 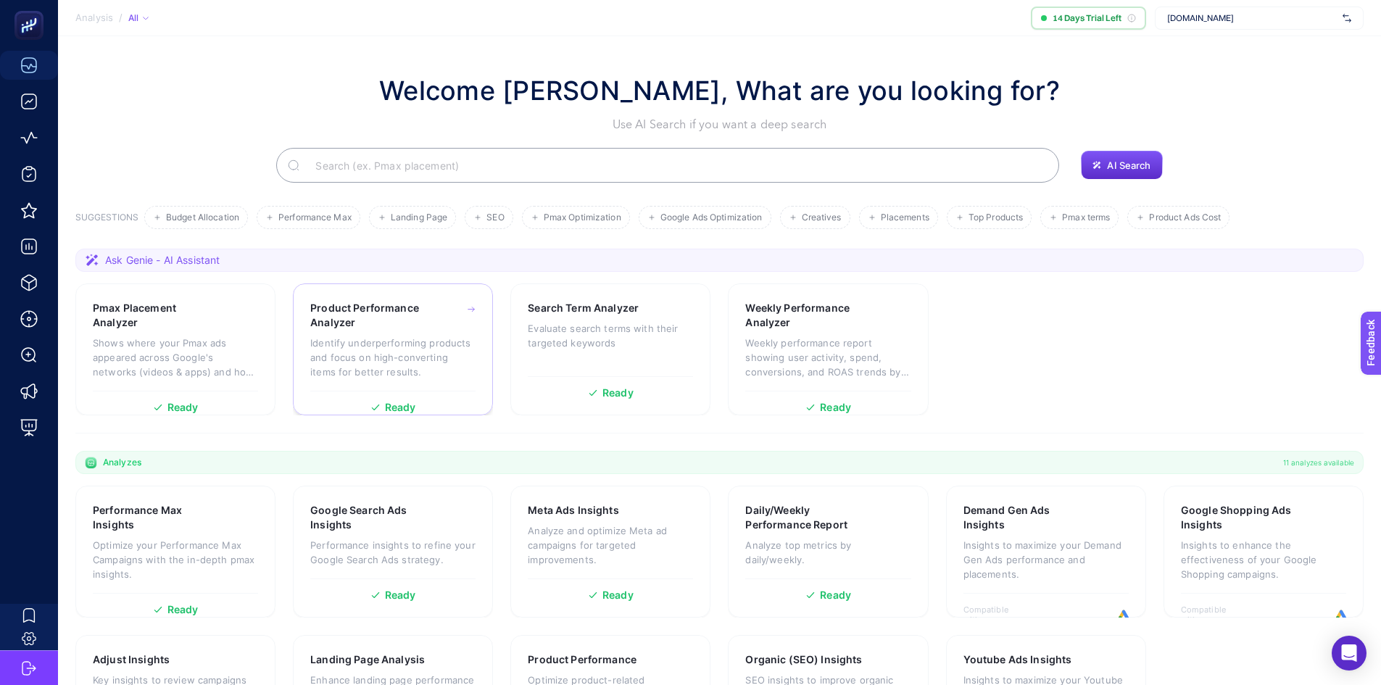 I want to click on h3: Performance Max Insights, so click(x=153, y=518).